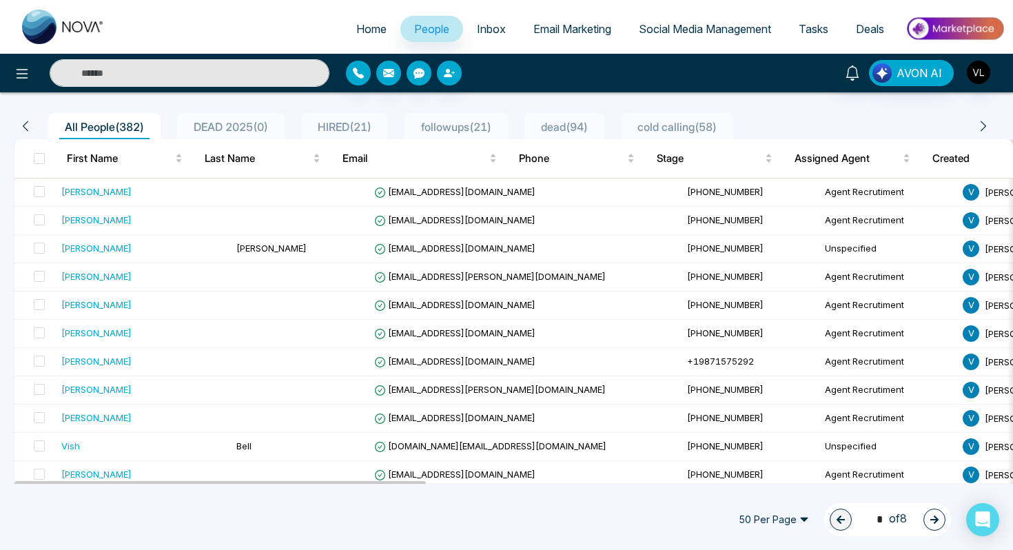 The height and width of the screenshot is (550, 1013). Describe the element at coordinates (705, 29) in the screenshot. I see `span: Social Media Management` at that location.